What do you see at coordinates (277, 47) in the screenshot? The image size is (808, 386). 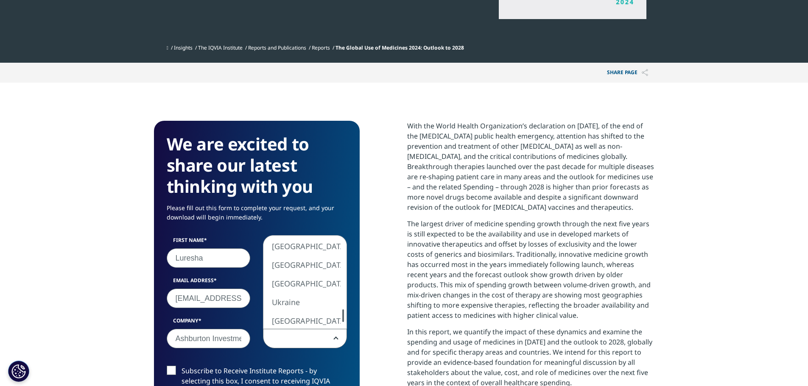 I see `a: Reports and Publications` at bounding box center [277, 47].